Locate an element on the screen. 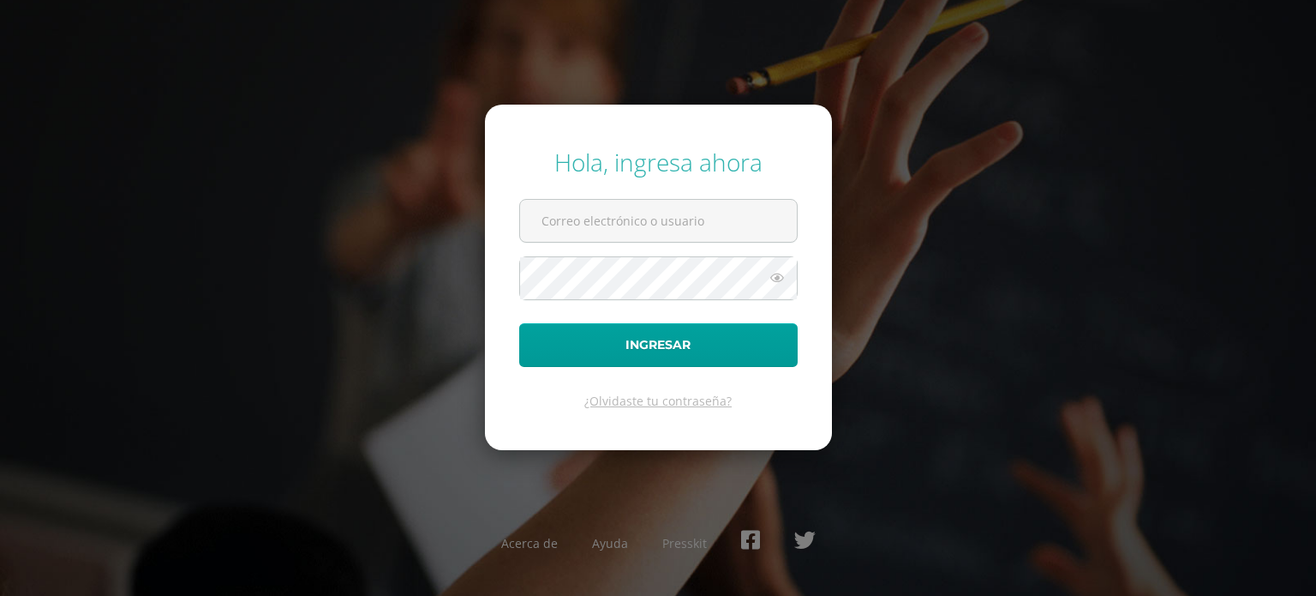 This screenshot has width=1316, height=596. button: Ingresar is located at coordinates (658, 345).